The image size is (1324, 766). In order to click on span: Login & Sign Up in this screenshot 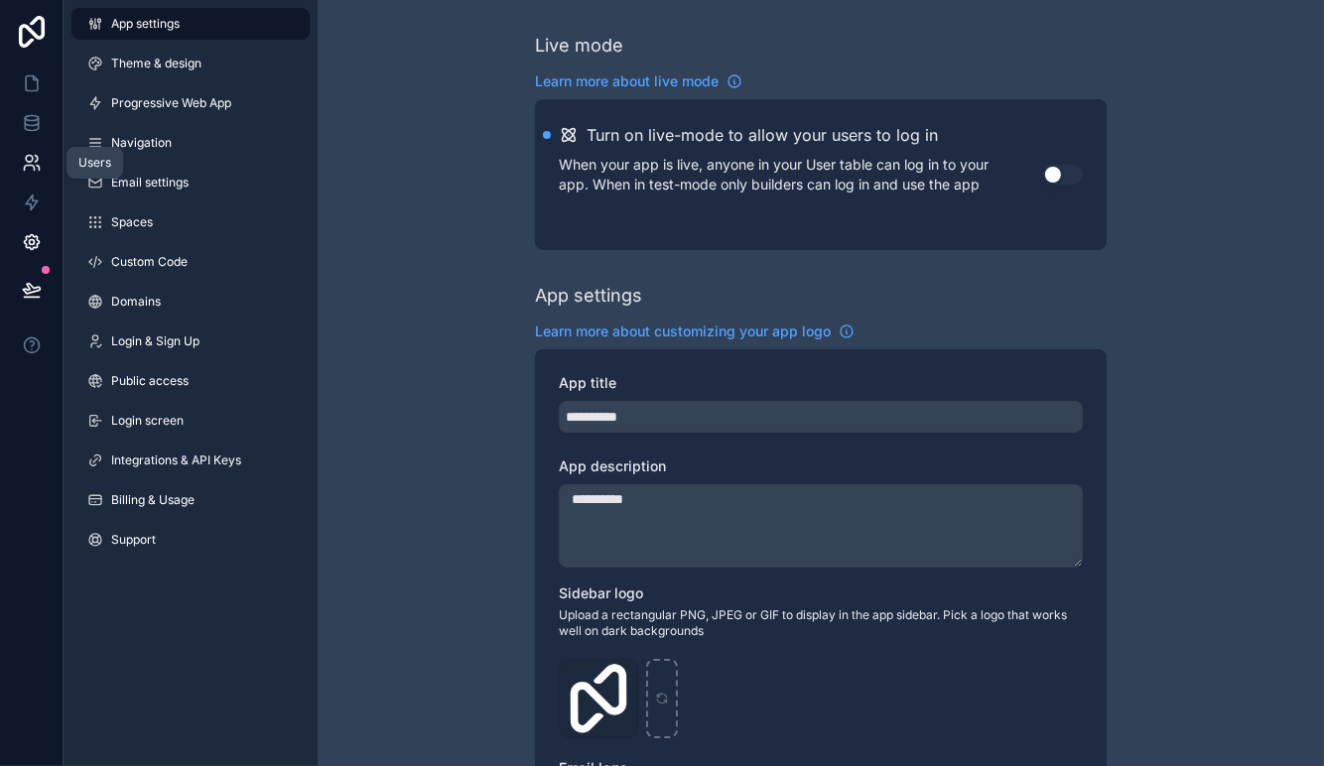, I will do `click(155, 341)`.